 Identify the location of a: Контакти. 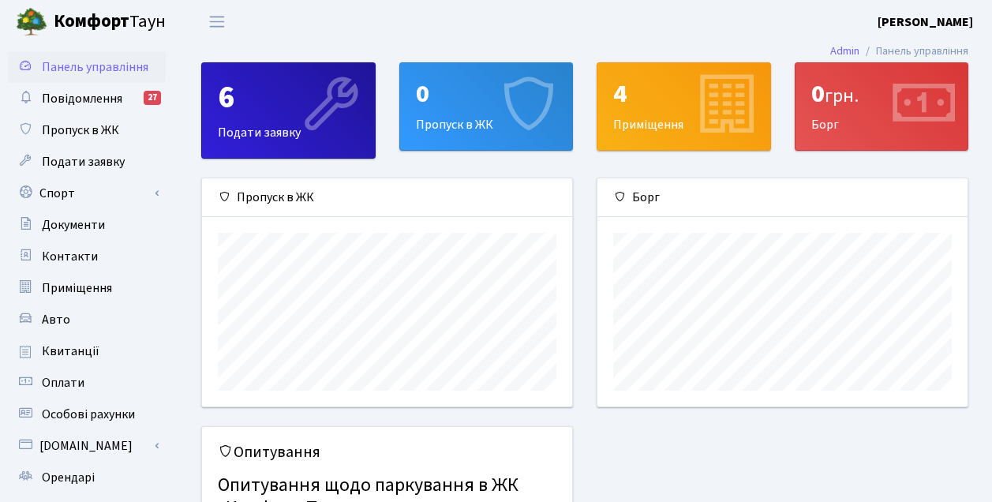
(87, 257).